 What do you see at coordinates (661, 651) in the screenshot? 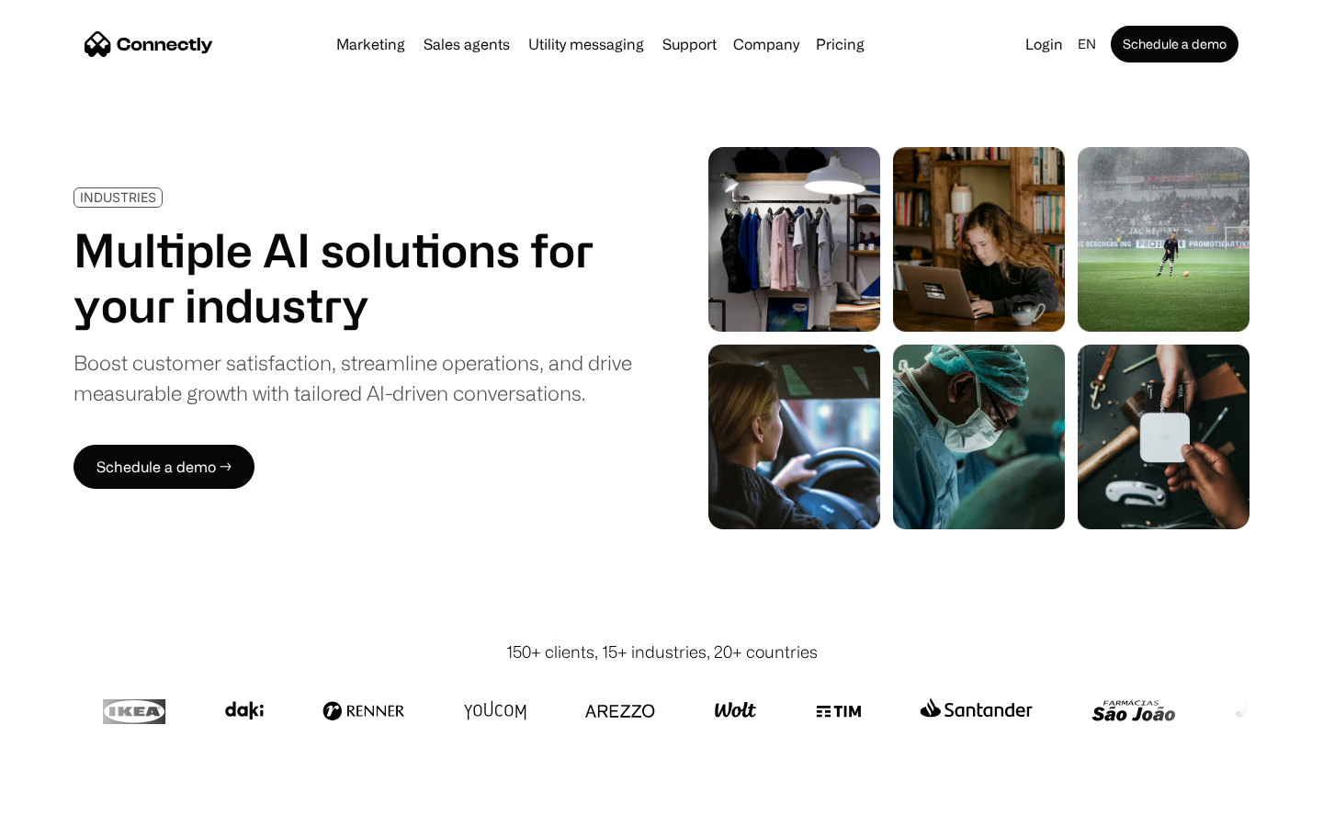
I see `div: 150+ clients, 15+ industries, 20+ countries` at bounding box center [661, 651].